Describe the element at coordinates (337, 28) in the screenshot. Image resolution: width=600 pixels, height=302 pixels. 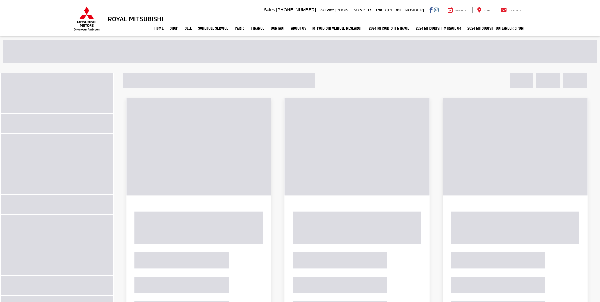
I see `a: Mitsubishi Vehicle Research` at that location.